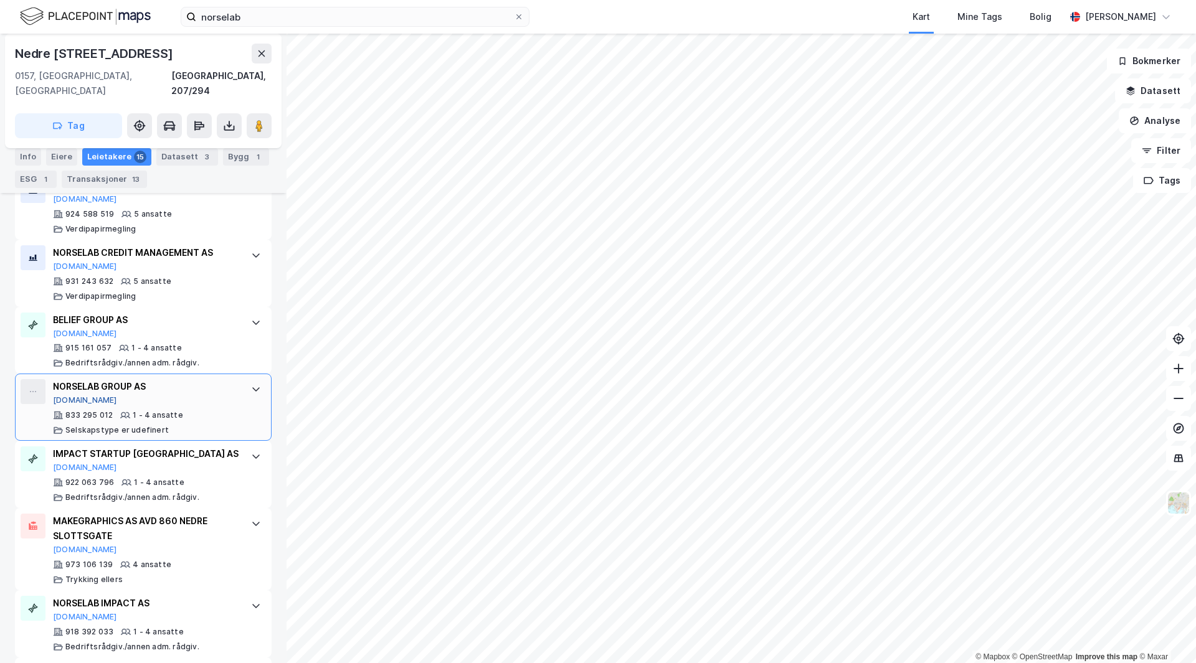 Image resolution: width=1196 pixels, height=663 pixels. Describe the element at coordinates (36, 179) in the screenshot. I see `div: ESG` at that location.